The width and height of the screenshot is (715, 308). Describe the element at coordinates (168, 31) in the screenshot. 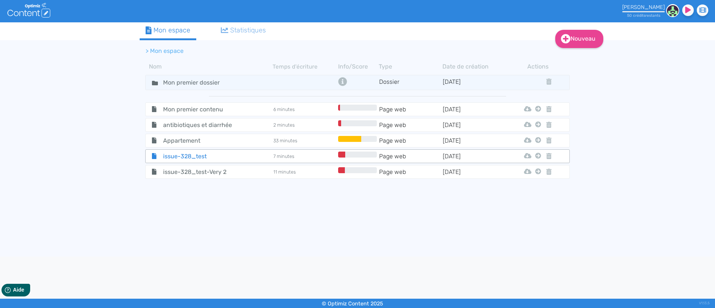

I see `a: Mon espace` at that location.